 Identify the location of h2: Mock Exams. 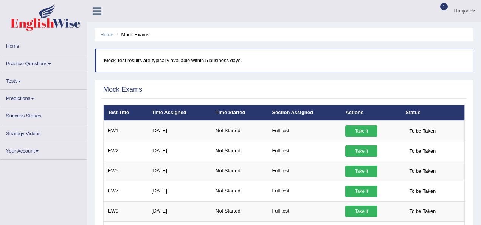
(123, 90).